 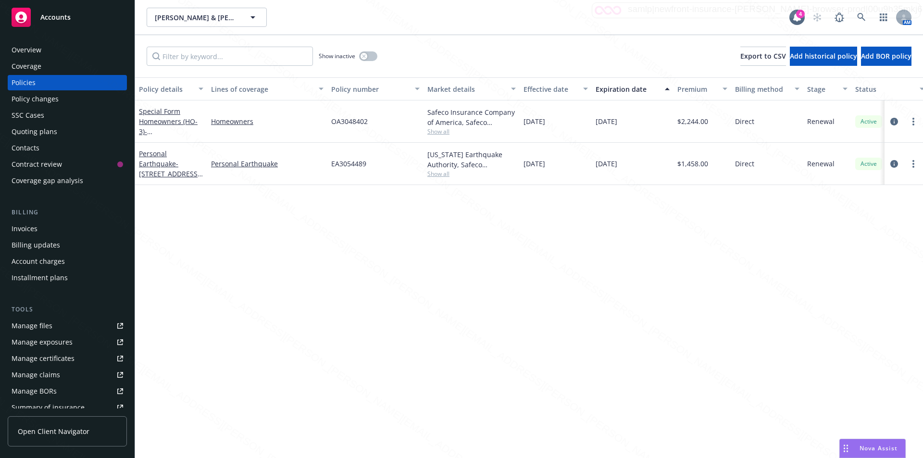 What do you see at coordinates (28, 115) in the screenshot?
I see `div: SSC Cases` at bounding box center [28, 115].